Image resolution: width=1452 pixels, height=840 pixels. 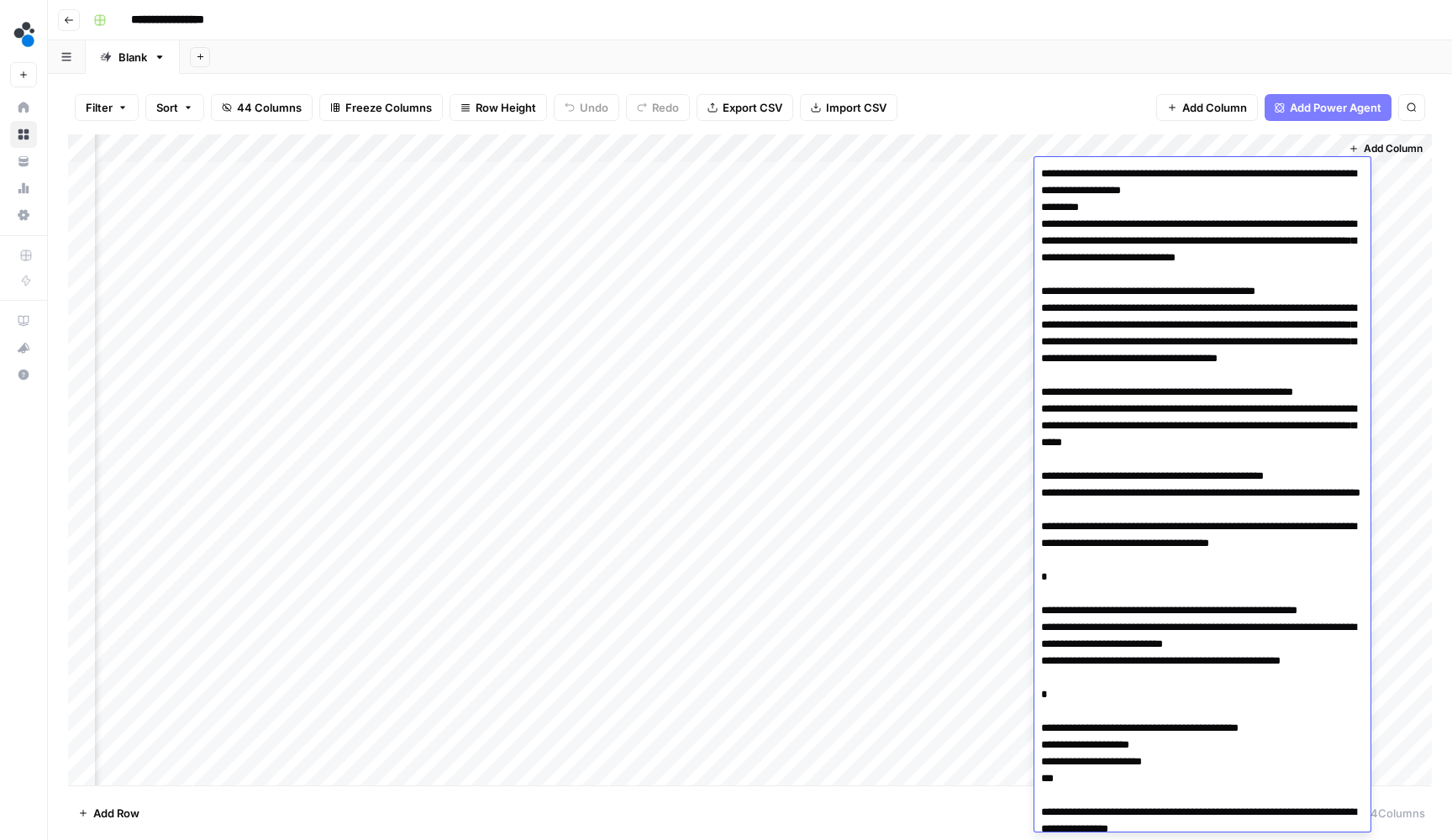 I want to click on button: Add Power Agent, so click(x=1328, y=108).